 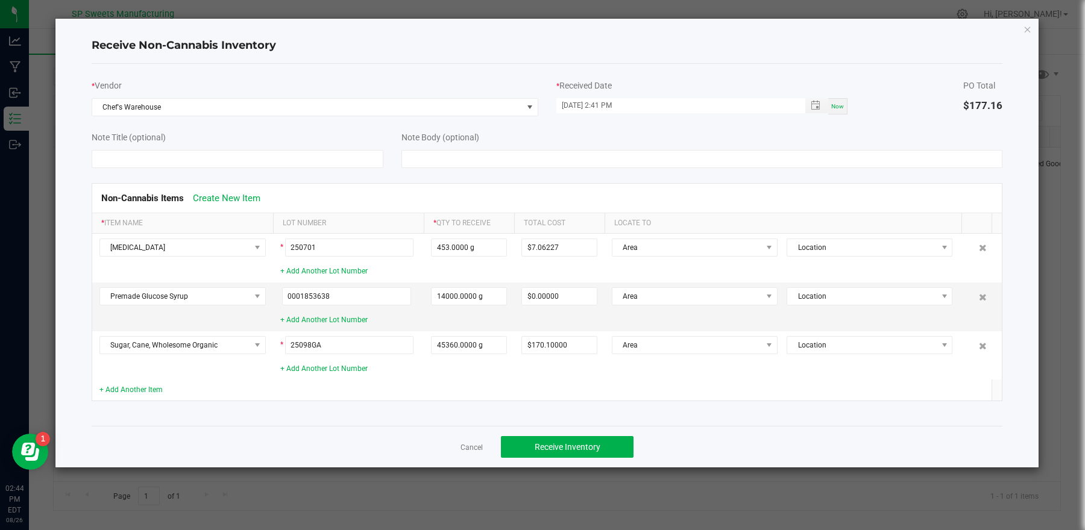 What do you see at coordinates (837, 106) in the screenshot?
I see `span: Now` at bounding box center [837, 106].